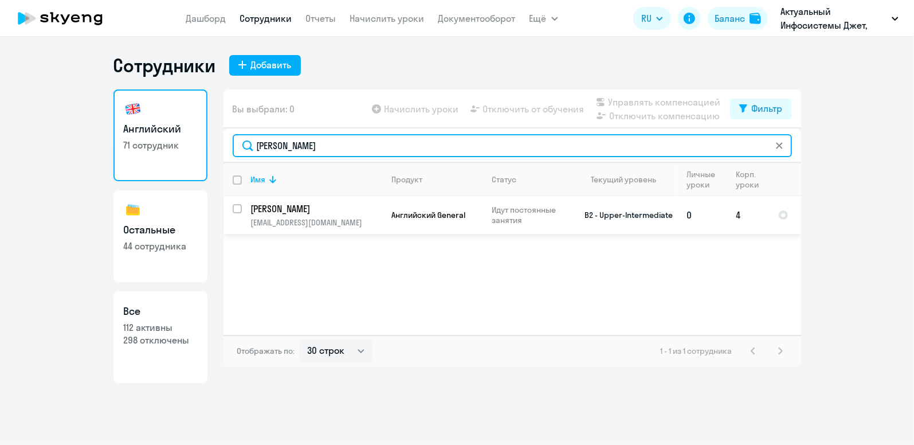 Image resolution: width=914 pixels, height=445 pixels. I want to click on a: Сотрудники, so click(266, 18).